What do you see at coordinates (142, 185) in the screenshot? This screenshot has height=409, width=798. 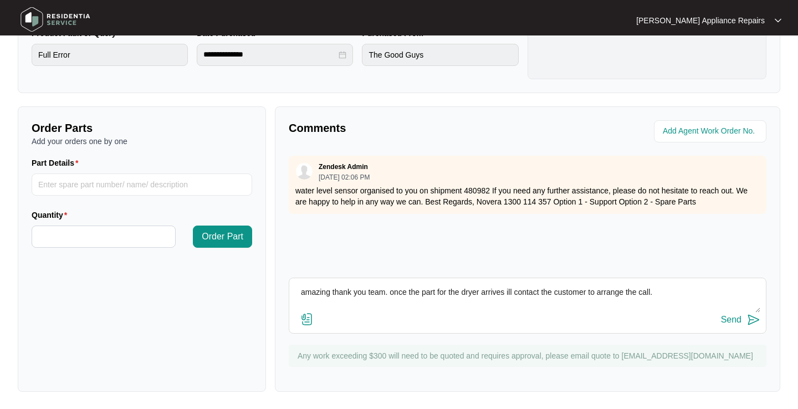 I see `input: Part Details` at bounding box center [142, 185].